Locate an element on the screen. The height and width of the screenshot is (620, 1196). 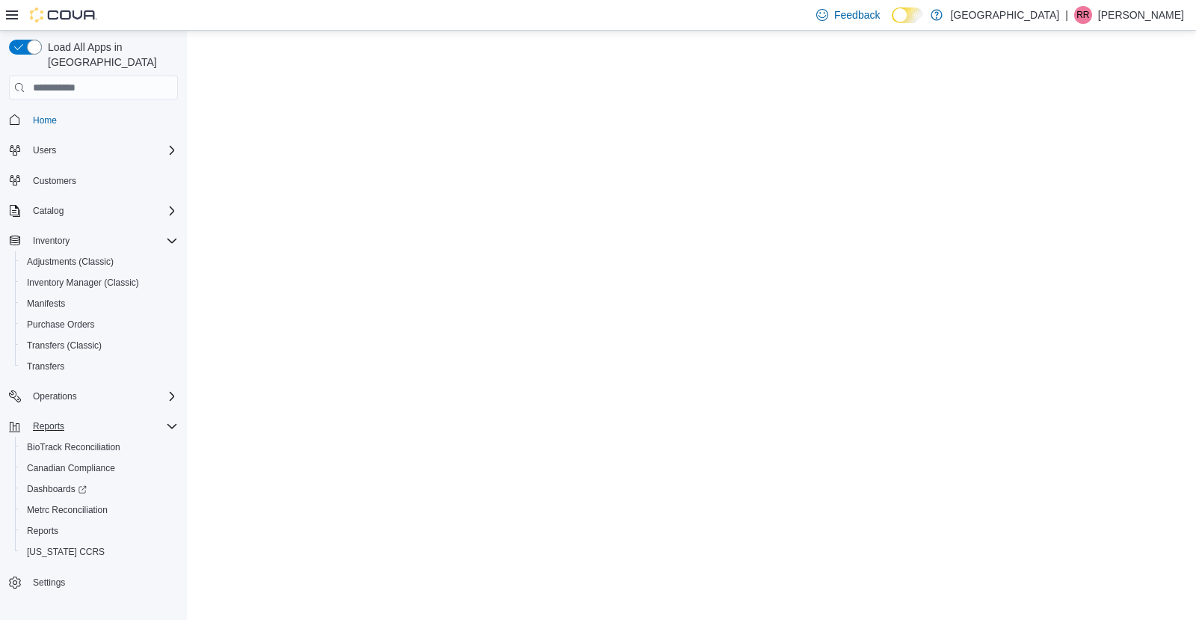
button: Purchase Orders is located at coordinates (99, 324).